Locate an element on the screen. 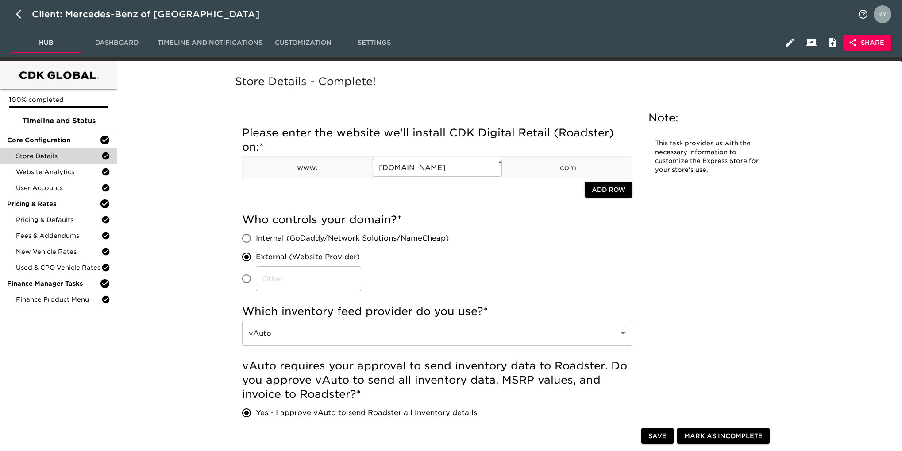 This screenshot has height=451, width=902. p: 100% completed is located at coordinates (58, 100).